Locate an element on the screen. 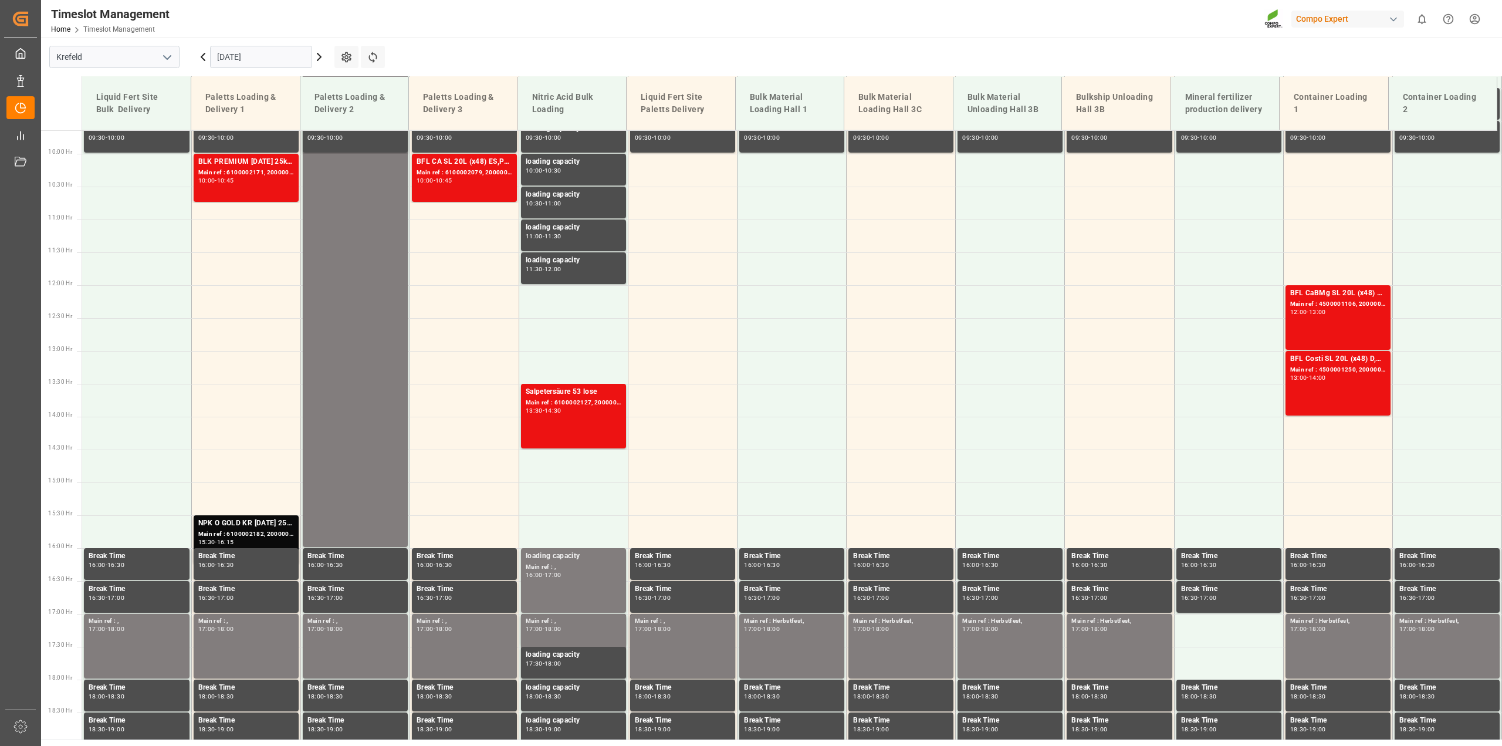 This screenshot has height=746, width=1502. span: 16:00 Hr is located at coordinates (60, 546).